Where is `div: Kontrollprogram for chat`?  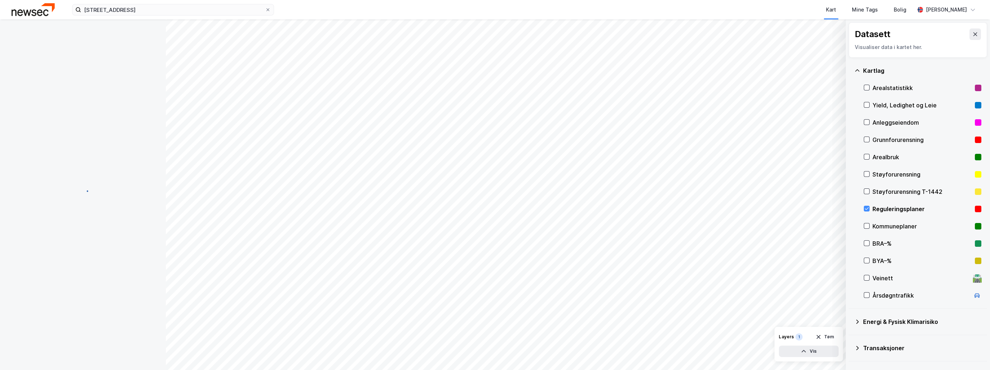 div: Kontrollprogram for chat is located at coordinates (972, 353).